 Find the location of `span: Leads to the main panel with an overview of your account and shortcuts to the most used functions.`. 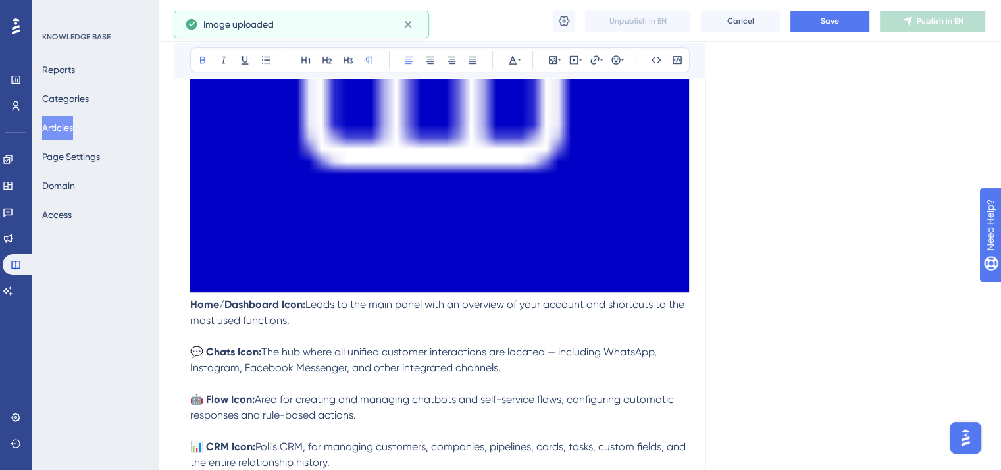

span: Leads to the main panel with an overview of your account and shortcuts to the most used functions. is located at coordinates (438, 312).